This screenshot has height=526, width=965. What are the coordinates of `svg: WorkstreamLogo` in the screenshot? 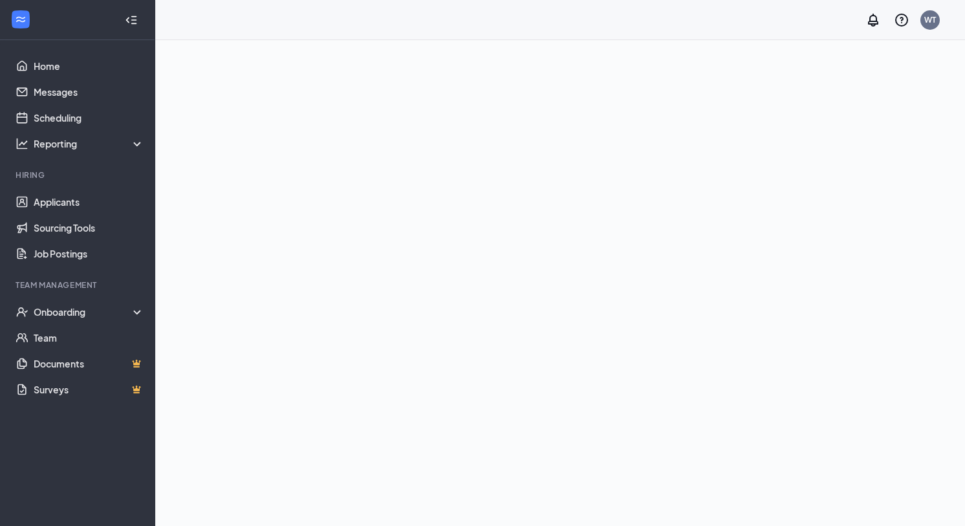 It's located at (21, 19).